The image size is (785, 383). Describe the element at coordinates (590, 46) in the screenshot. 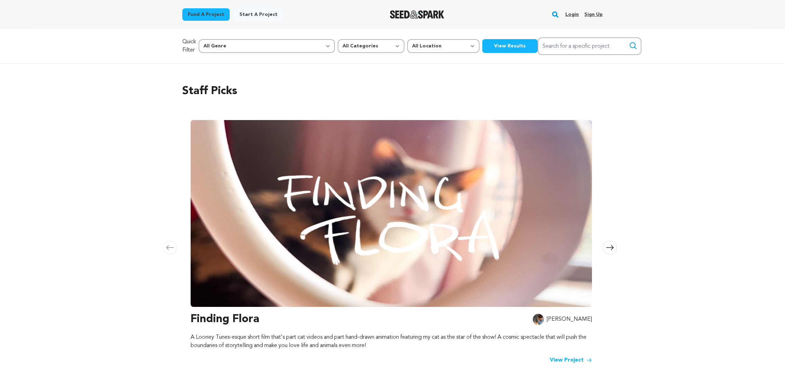

I see `input: Search for a specific project` at that location.